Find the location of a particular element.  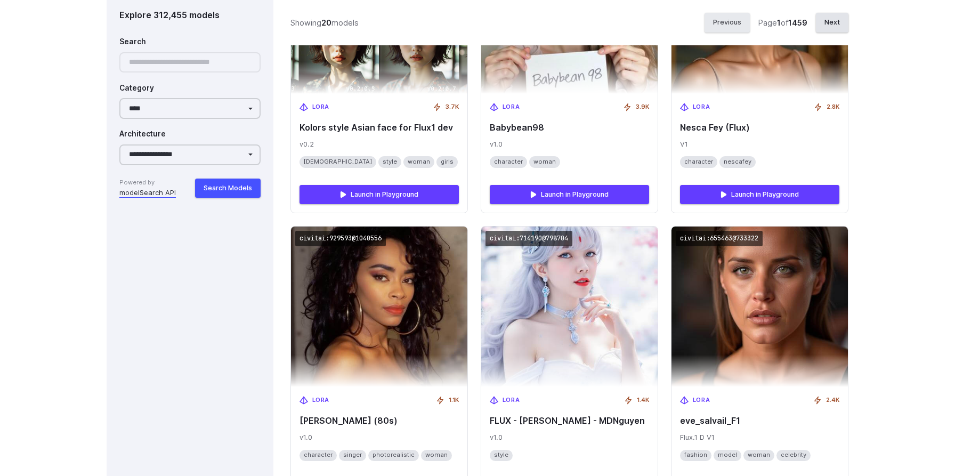

select: Architecture is located at coordinates (190, 155).